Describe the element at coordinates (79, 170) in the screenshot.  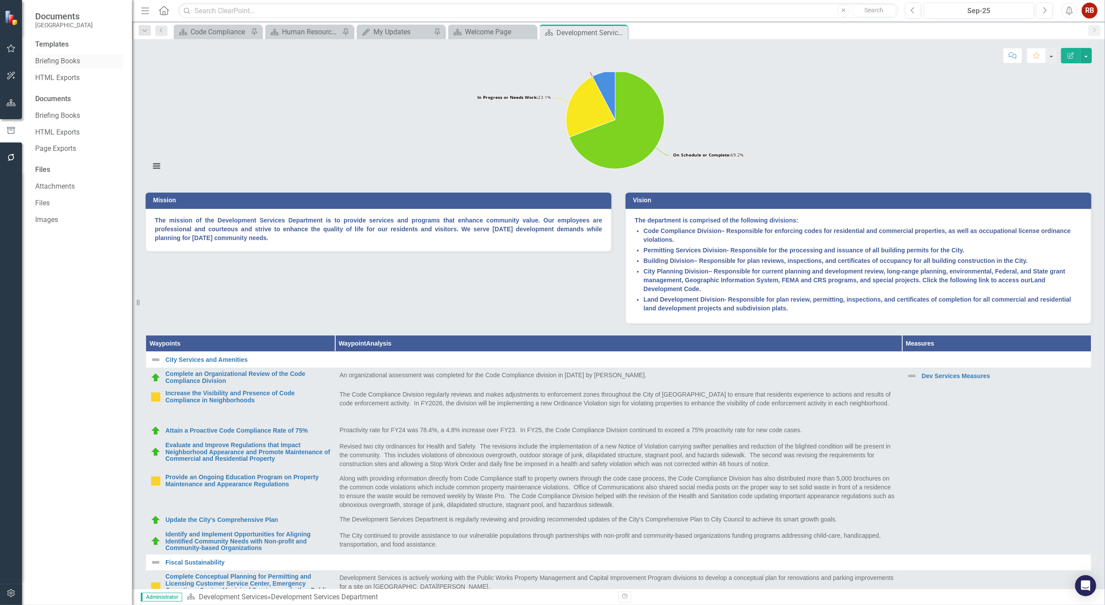
I see `div: Files` at that location.